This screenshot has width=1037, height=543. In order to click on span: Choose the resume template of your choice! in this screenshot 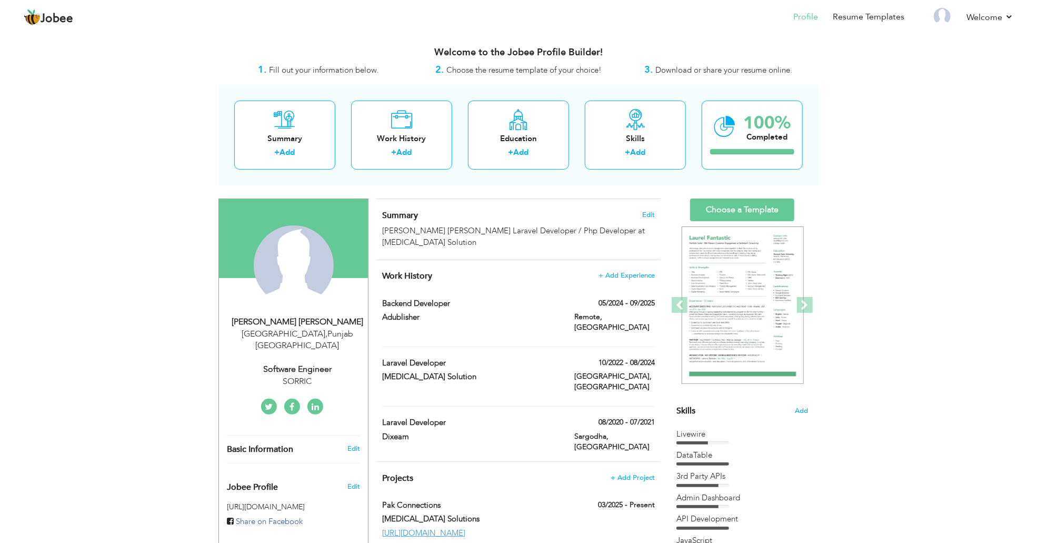, I will do `click(524, 70)`.